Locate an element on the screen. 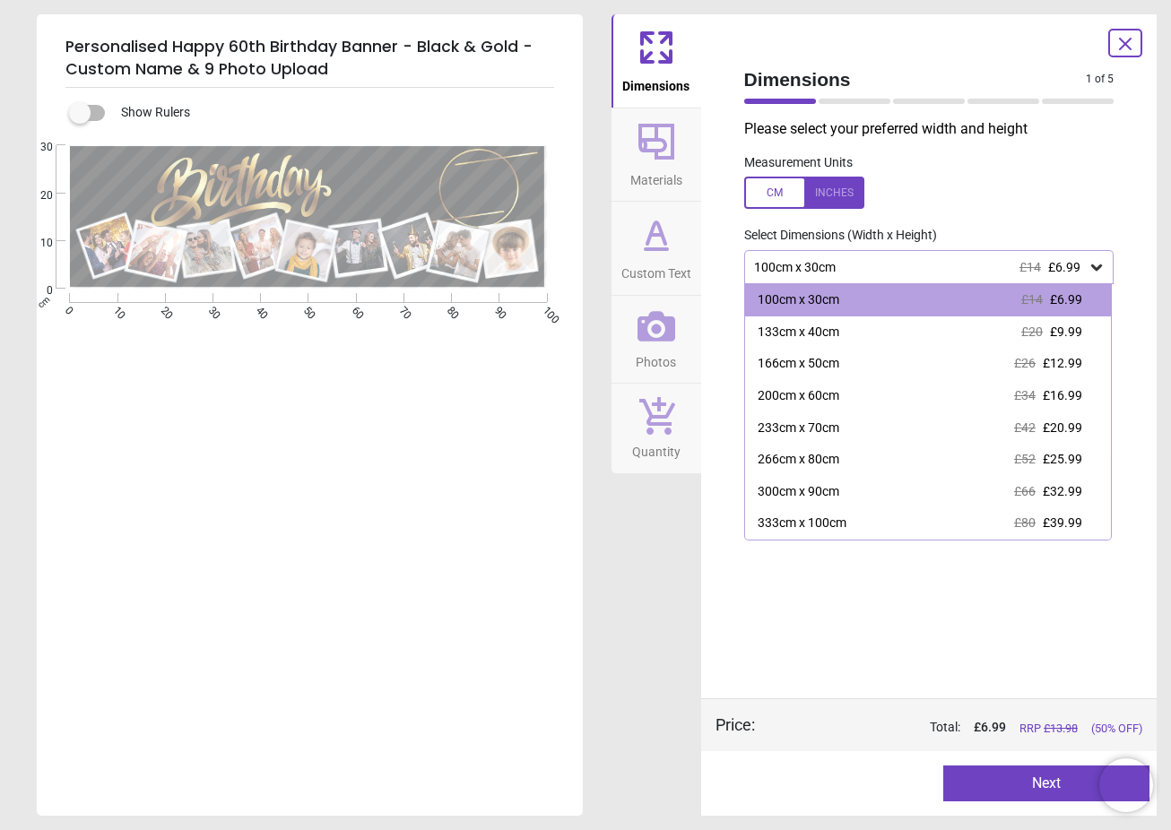 This screenshot has height=830, width=1171. span: £9.99 is located at coordinates (1066, 332).